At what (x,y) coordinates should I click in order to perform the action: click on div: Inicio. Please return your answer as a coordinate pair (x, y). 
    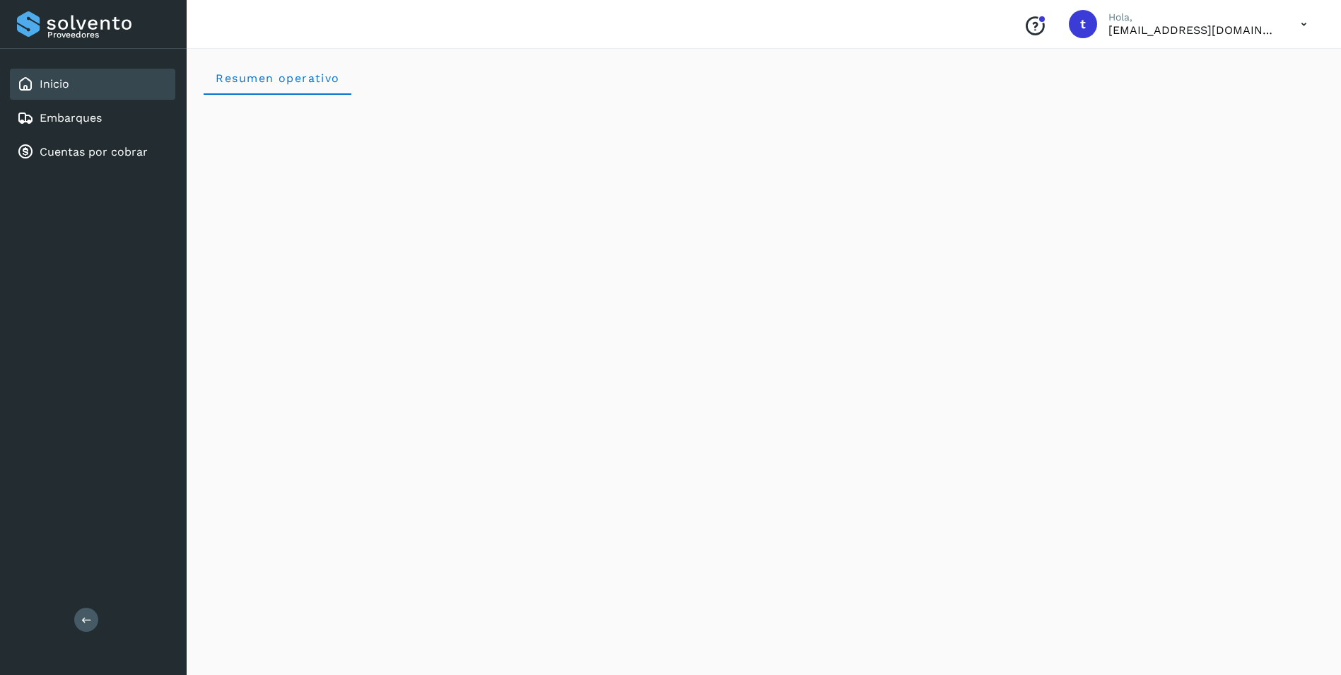
    Looking at the image, I should click on (93, 84).